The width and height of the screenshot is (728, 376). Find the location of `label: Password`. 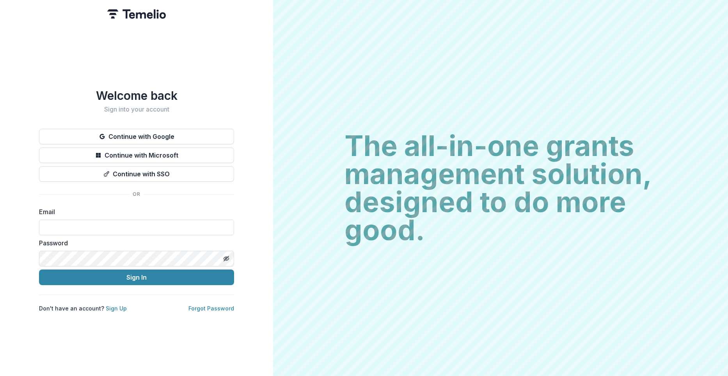

label: Password is located at coordinates (134, 243).